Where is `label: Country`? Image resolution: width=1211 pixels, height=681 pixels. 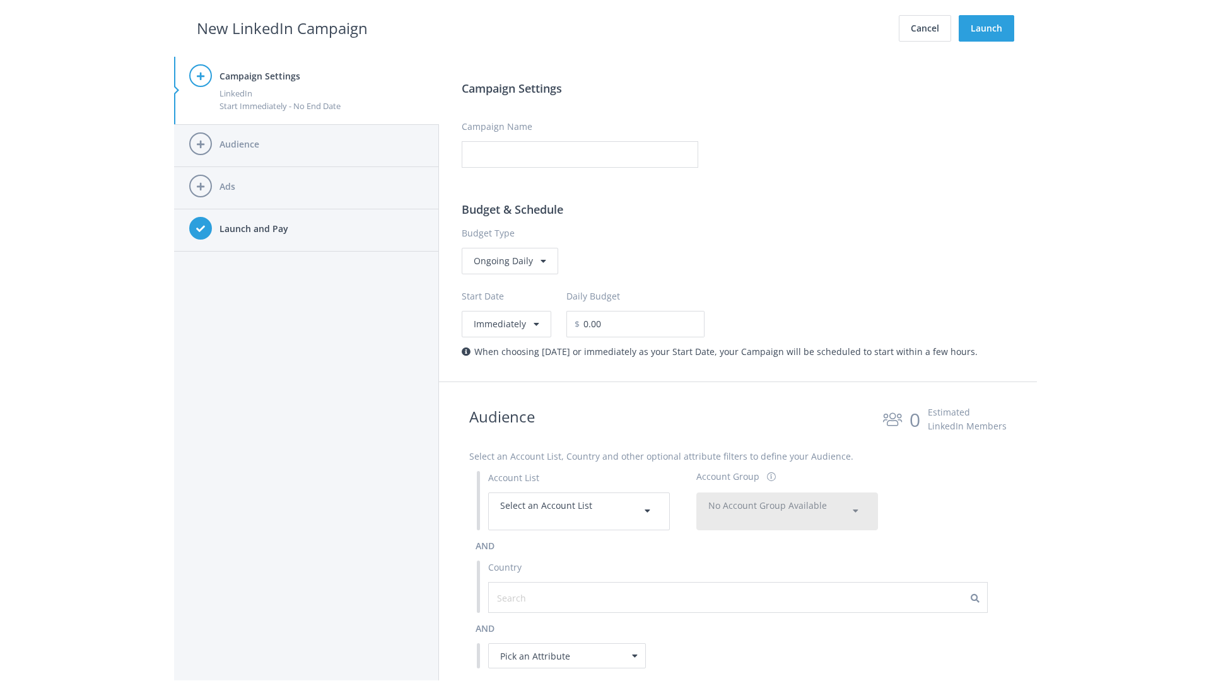
label: Country is located at coordinates (505, 568).